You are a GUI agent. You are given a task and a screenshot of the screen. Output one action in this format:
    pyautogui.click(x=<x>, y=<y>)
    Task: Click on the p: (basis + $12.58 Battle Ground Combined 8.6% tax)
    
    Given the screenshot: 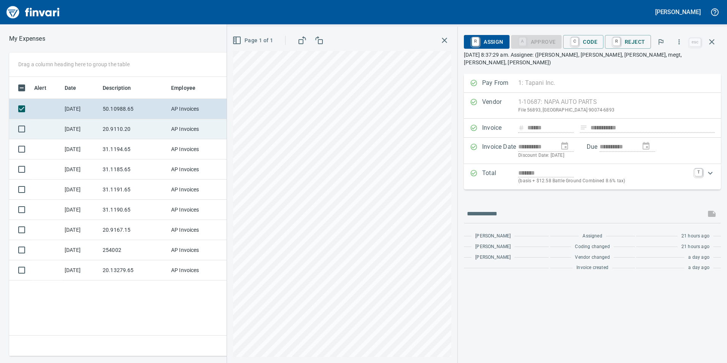 What is the action you would take?
    pyautogui.click(x=604, y=181)
    